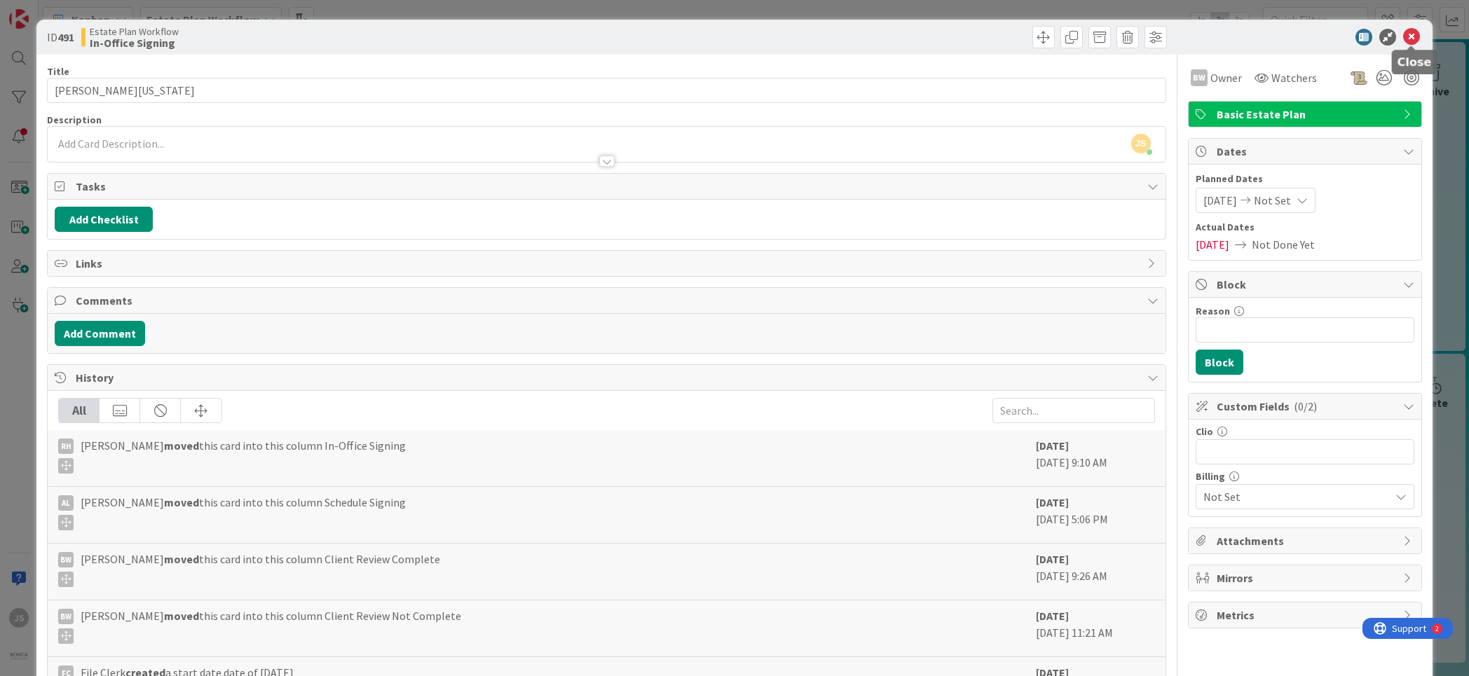 This screenshot has height=676, width=1469. What do you see at coordinates (1074, 411) in the screenshot?
I see `input: Search...` at bounding box center [1074, 411].